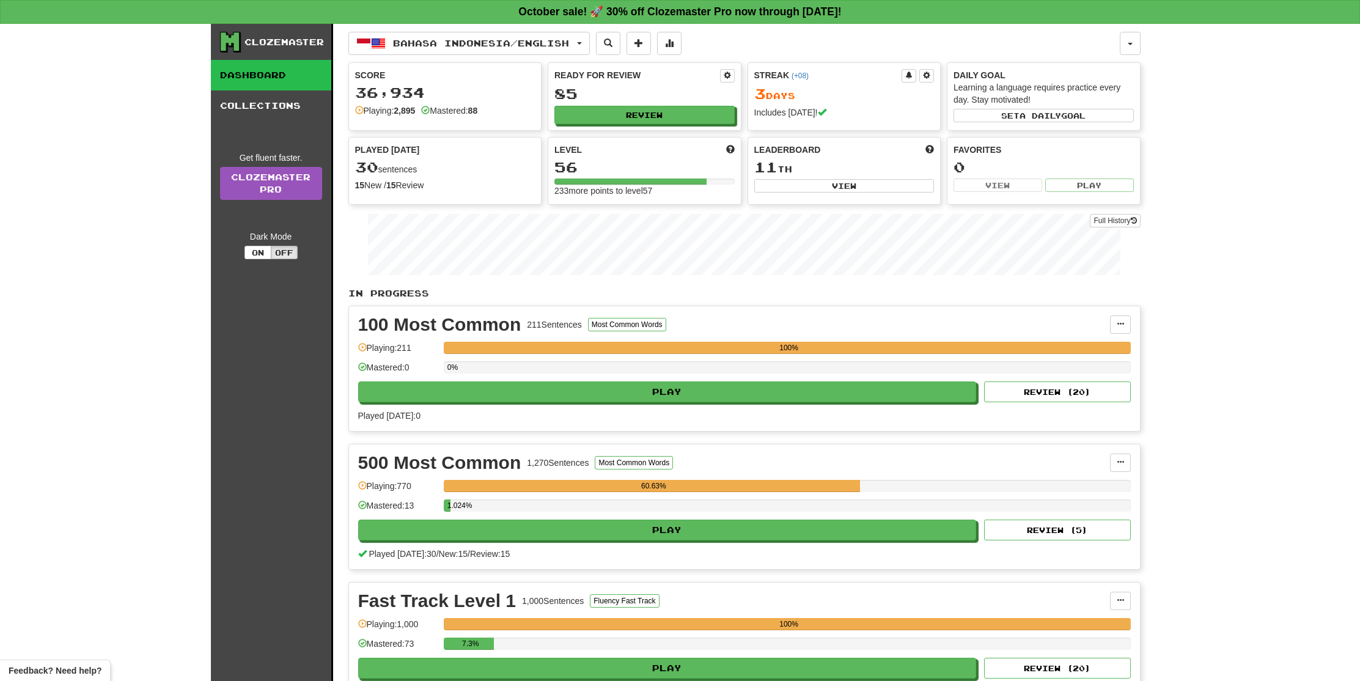  I want to click on span: 3, so click(760, 94).